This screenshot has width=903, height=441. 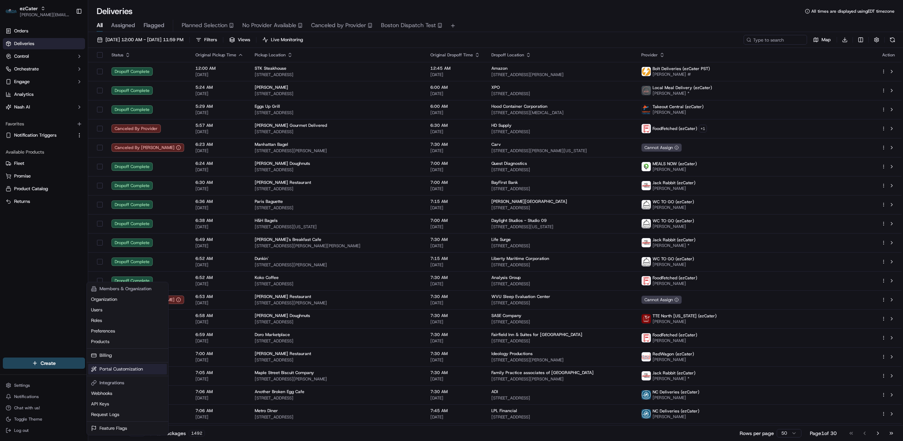 I want to click on input: Got a question? Start typing here..., so click(x=73, y=49).